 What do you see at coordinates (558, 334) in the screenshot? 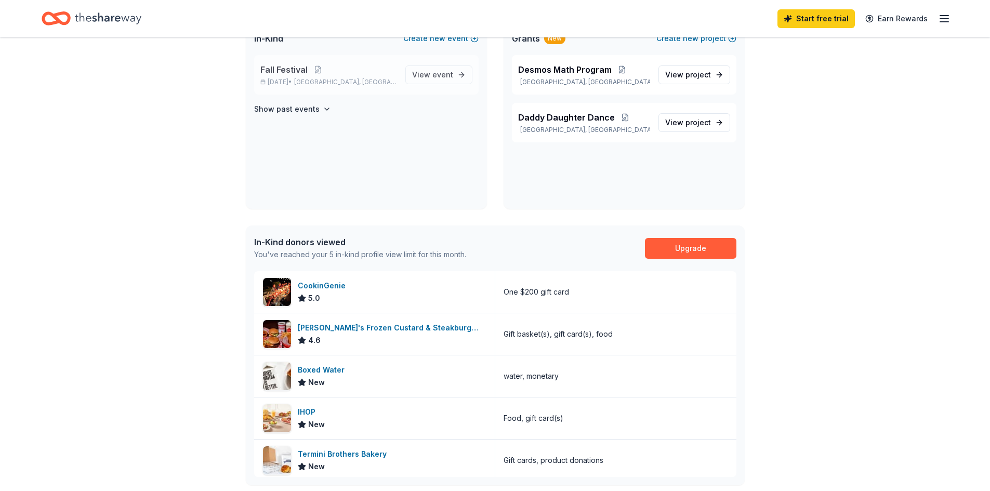
I see `div: Gift basket(s), gift card(s), food` at bounding box center [558, 334].